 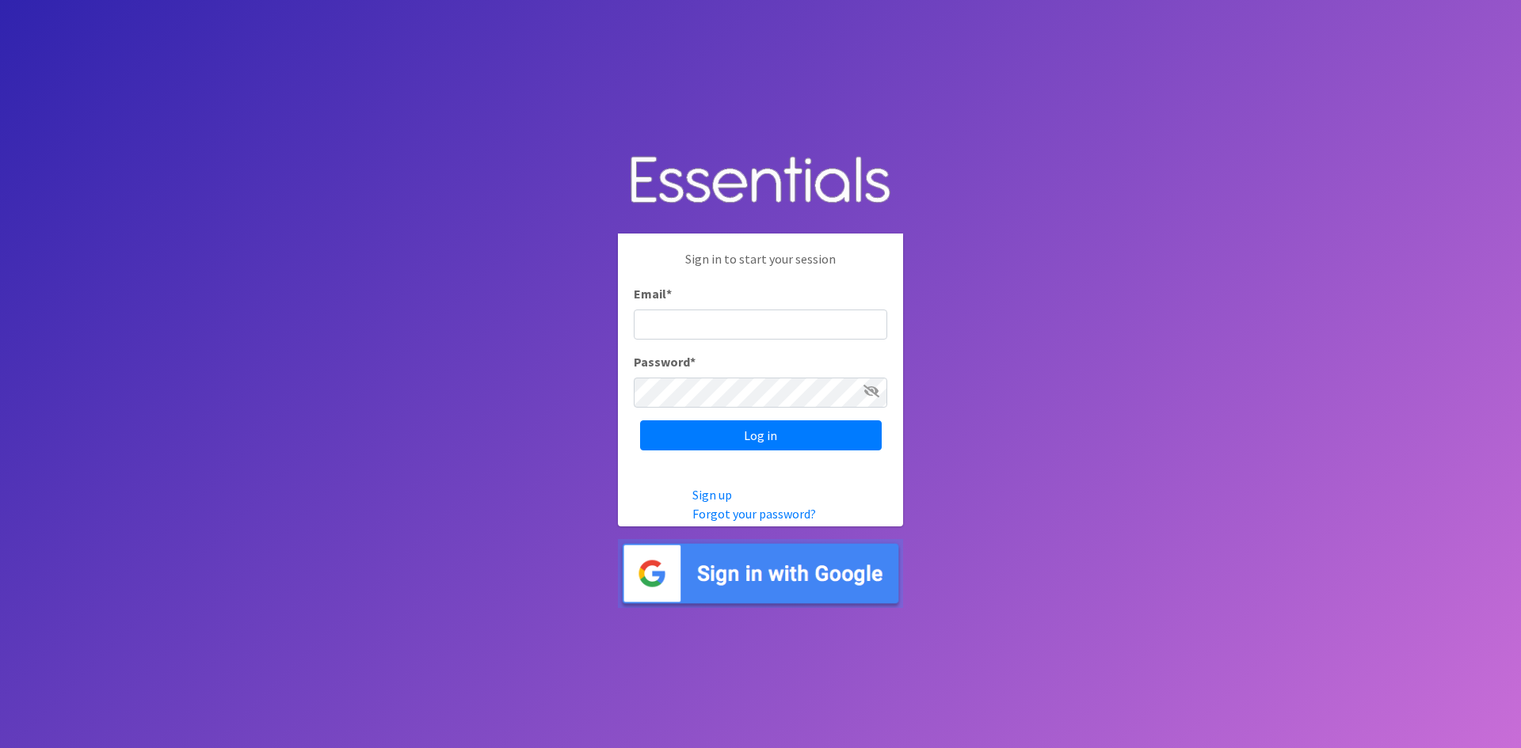 What do you see at coordinates (712, 495) in the screenshot?
I see `a: Sign up` at bounding box center [712, 495].